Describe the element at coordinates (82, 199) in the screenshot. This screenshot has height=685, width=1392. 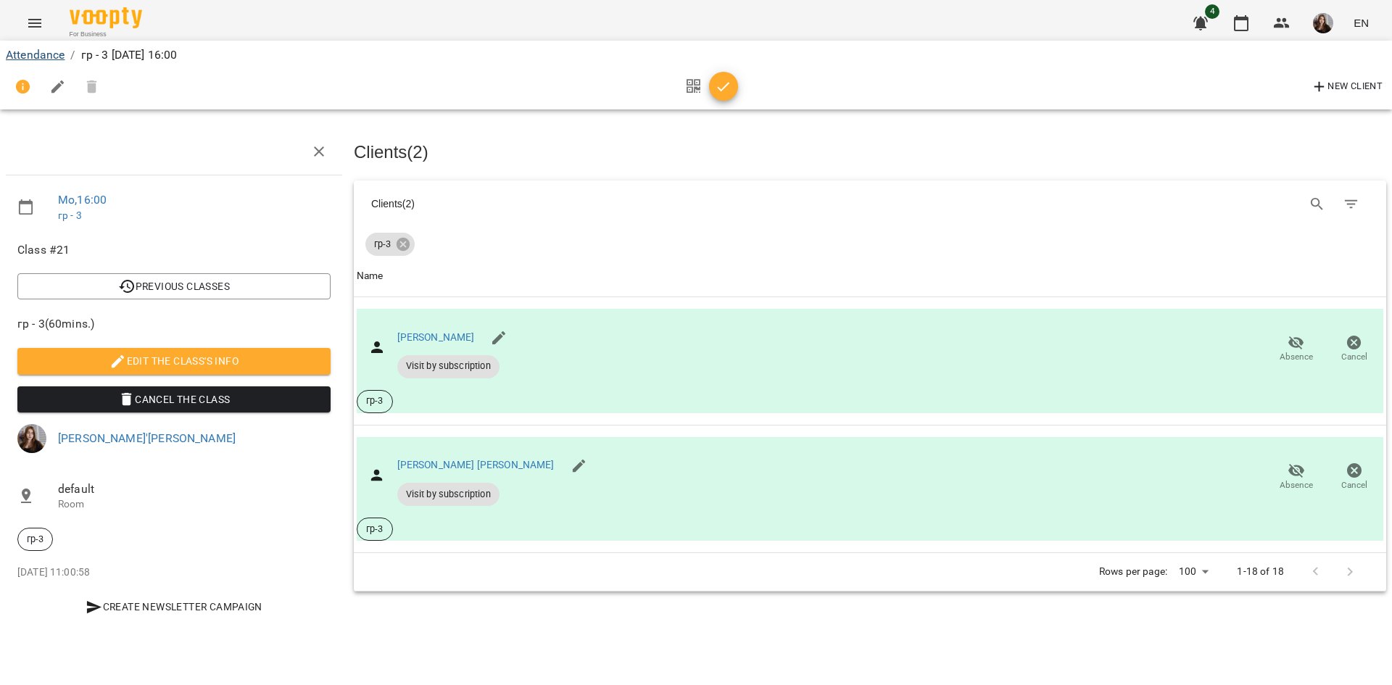
I see `a: Mo , 16:00` at that location.